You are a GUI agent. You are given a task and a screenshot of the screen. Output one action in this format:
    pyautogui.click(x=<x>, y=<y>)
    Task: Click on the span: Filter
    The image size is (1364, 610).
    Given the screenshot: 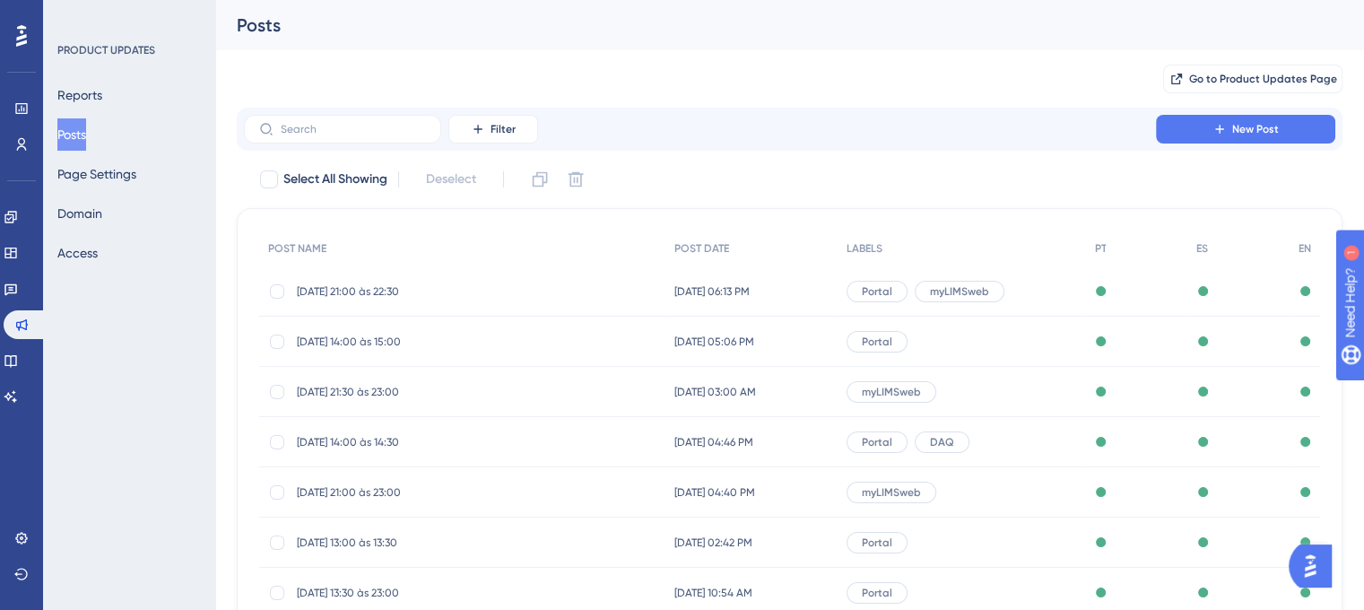 What is the action you would take?
    pyautogui.click(x=503, y=129)
    